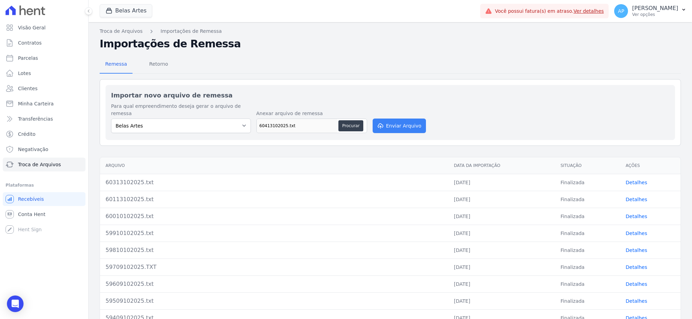 Image resolution: width=692 pixels, height=319 pixels. Describe the element at coordinates (274, 200) in the screenshot. I see `div: 60113102025.txt` at that location.